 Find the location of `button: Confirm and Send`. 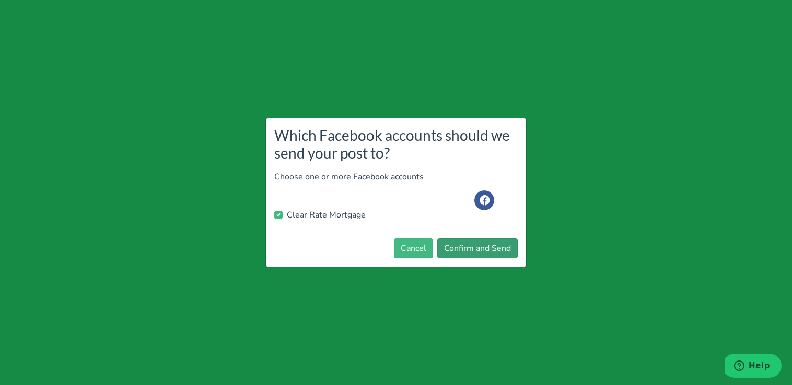

button: Confirm and Send is located at coordinates (477, 249).